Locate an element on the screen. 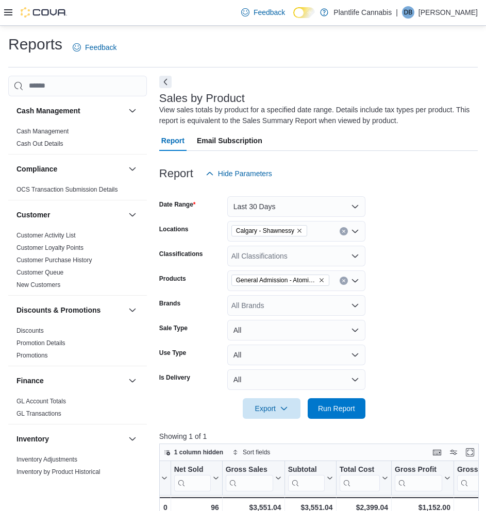  h3: Report is located at coordinates (176, 174).